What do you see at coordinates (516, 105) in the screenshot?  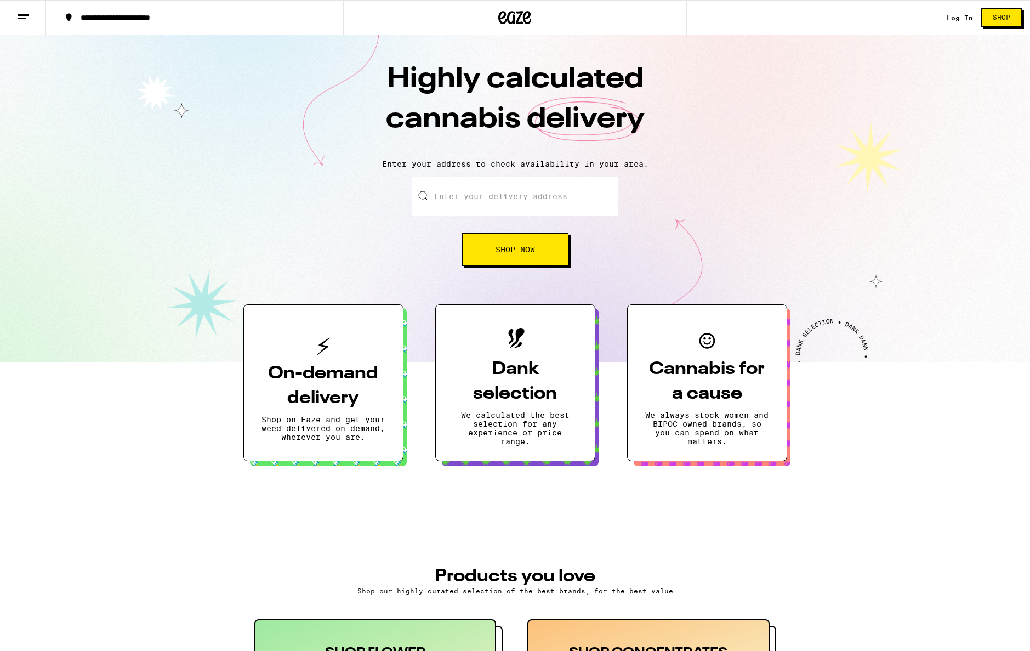 I see `h1: Highly calculated cannabis delivery` at bounding box center [516, 105].